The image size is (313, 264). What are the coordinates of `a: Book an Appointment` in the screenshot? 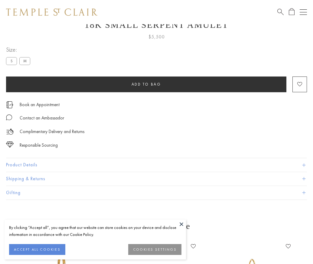 It's located at (40, 105).